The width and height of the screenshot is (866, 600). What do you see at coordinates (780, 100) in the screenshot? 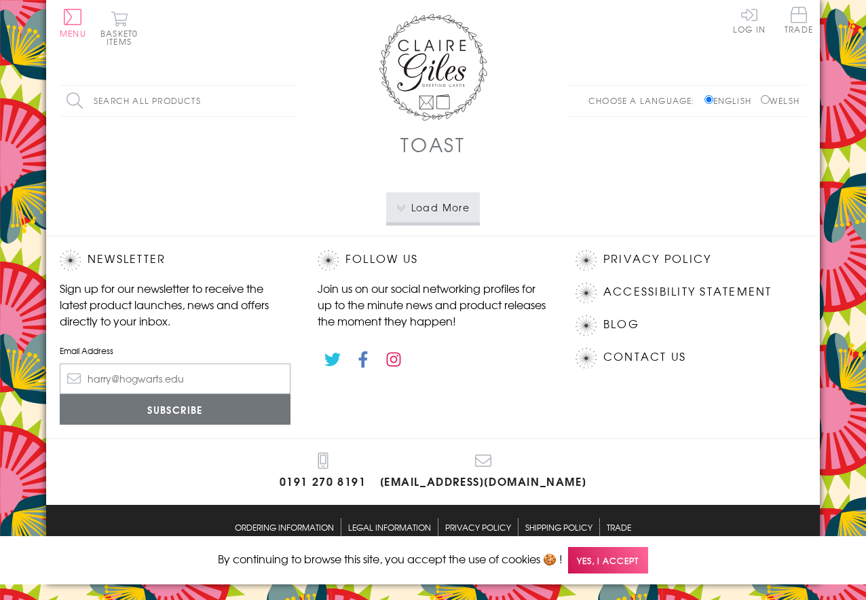
I see `label: Welsh` at bounding box center [780, 100].